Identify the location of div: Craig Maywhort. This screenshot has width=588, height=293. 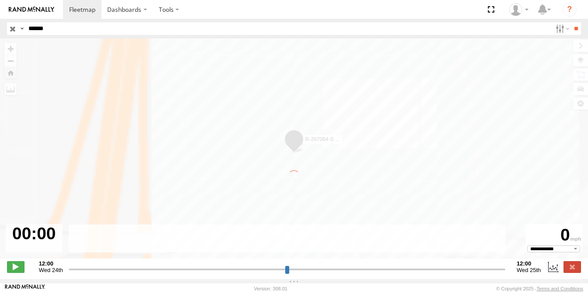
(519, 10).